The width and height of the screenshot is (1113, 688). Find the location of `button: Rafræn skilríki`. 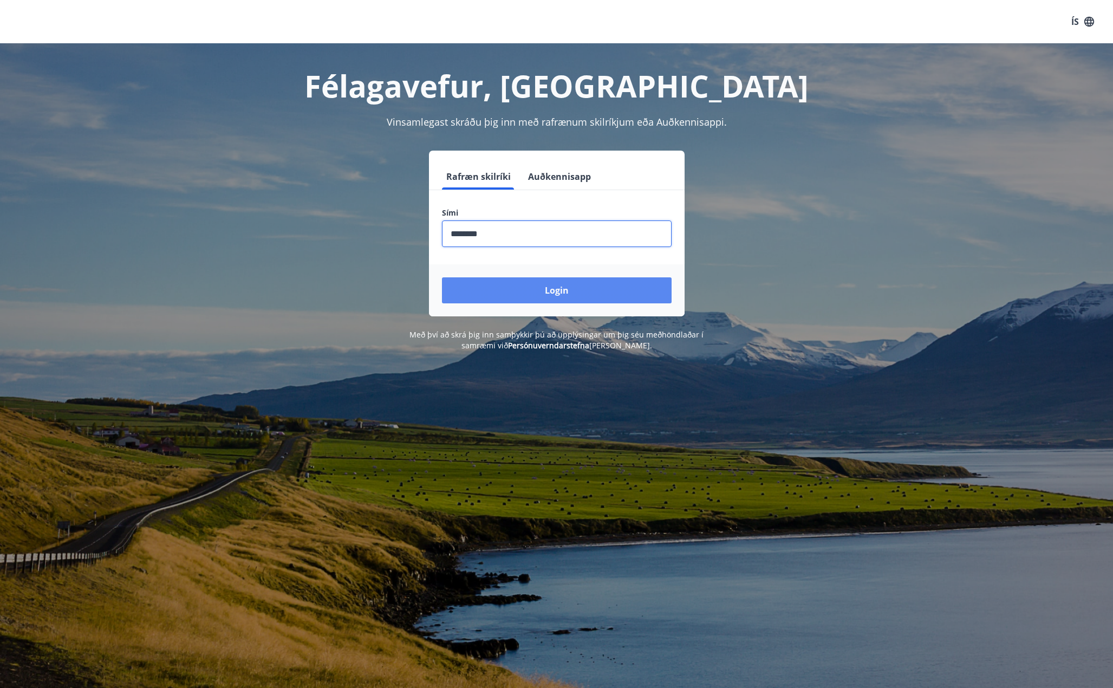

button: Rafræn skilríki is located at coordinates (478, 177).